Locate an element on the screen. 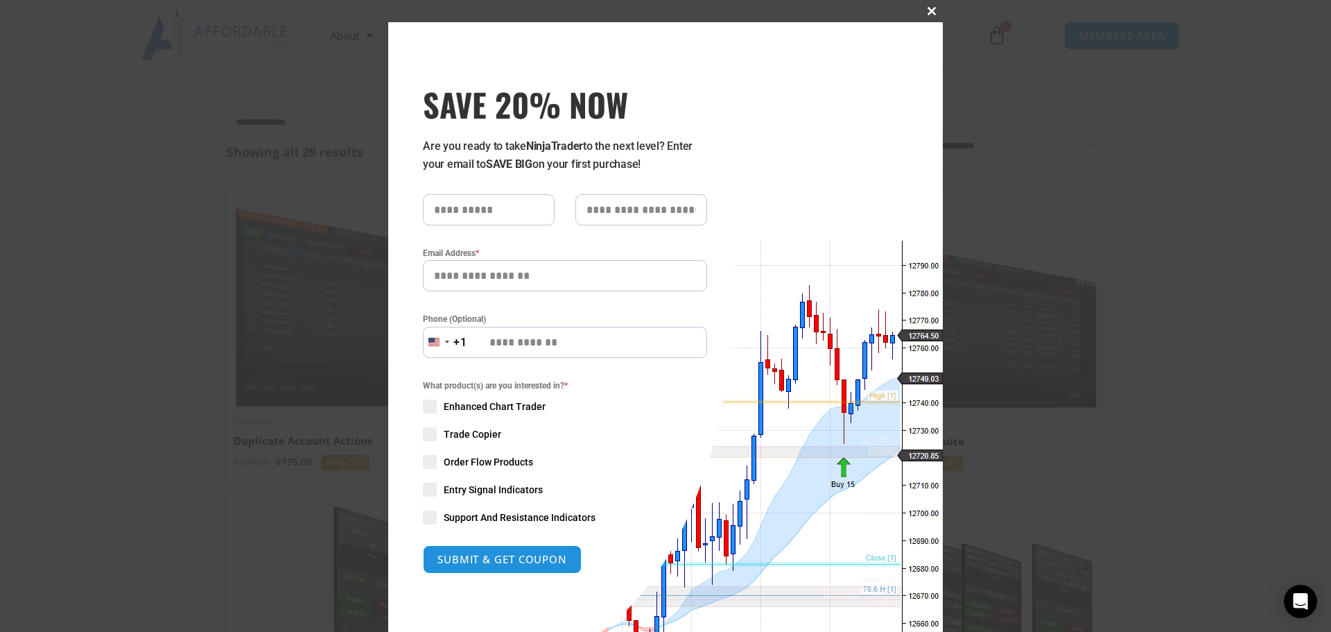 The image size is (1331, 632). span: Trade Copier is located at coordinates (472, 434).